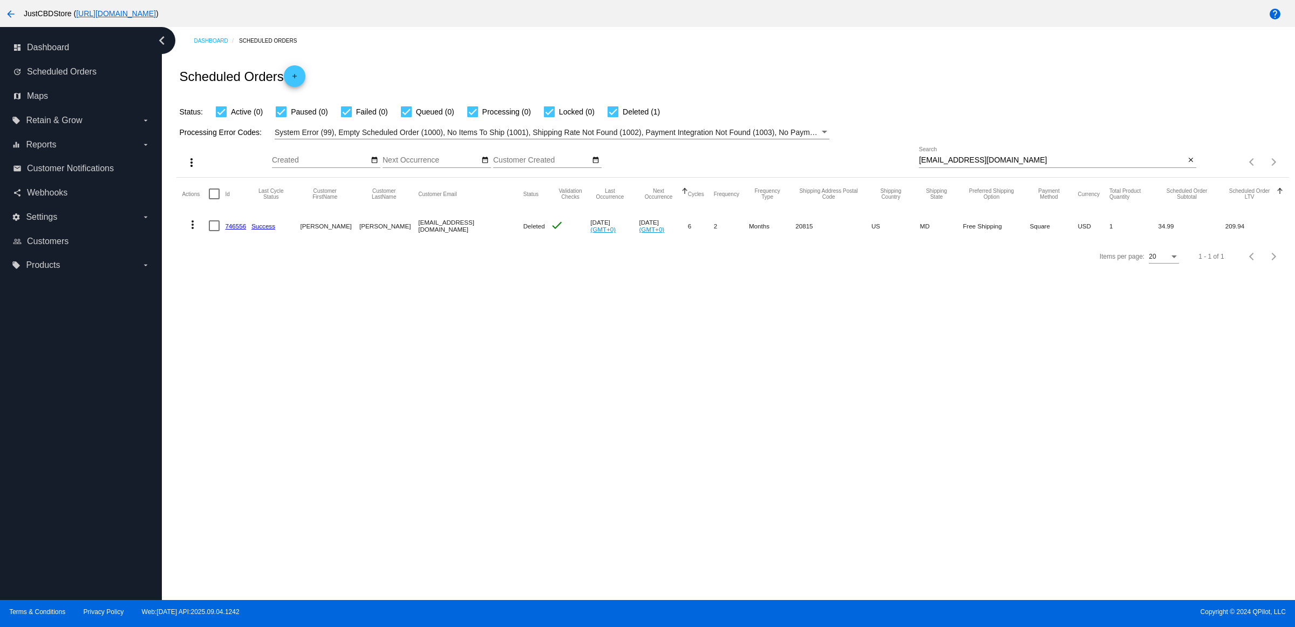 This screenshot has width=1295, height=627. I want to click on input: Created, so click(321, 160).